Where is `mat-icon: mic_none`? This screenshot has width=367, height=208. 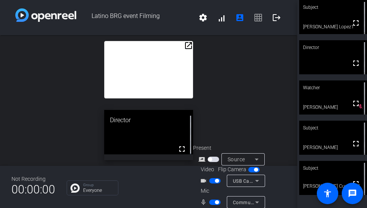 mat-icon: mic_none is located at coordinates (205, 202).